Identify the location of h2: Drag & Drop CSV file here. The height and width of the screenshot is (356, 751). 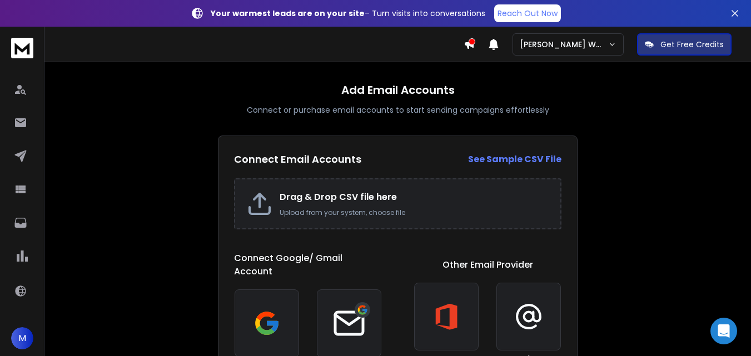
(414, 197).